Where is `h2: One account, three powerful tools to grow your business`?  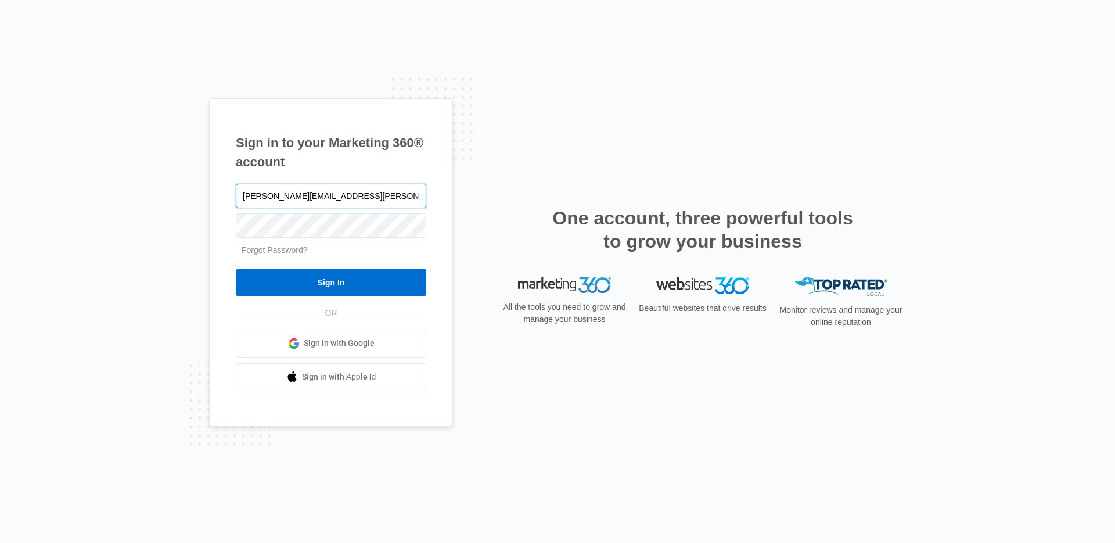
h2: One account, three powerful tools to grow your business is located at coordinates (703, 229).